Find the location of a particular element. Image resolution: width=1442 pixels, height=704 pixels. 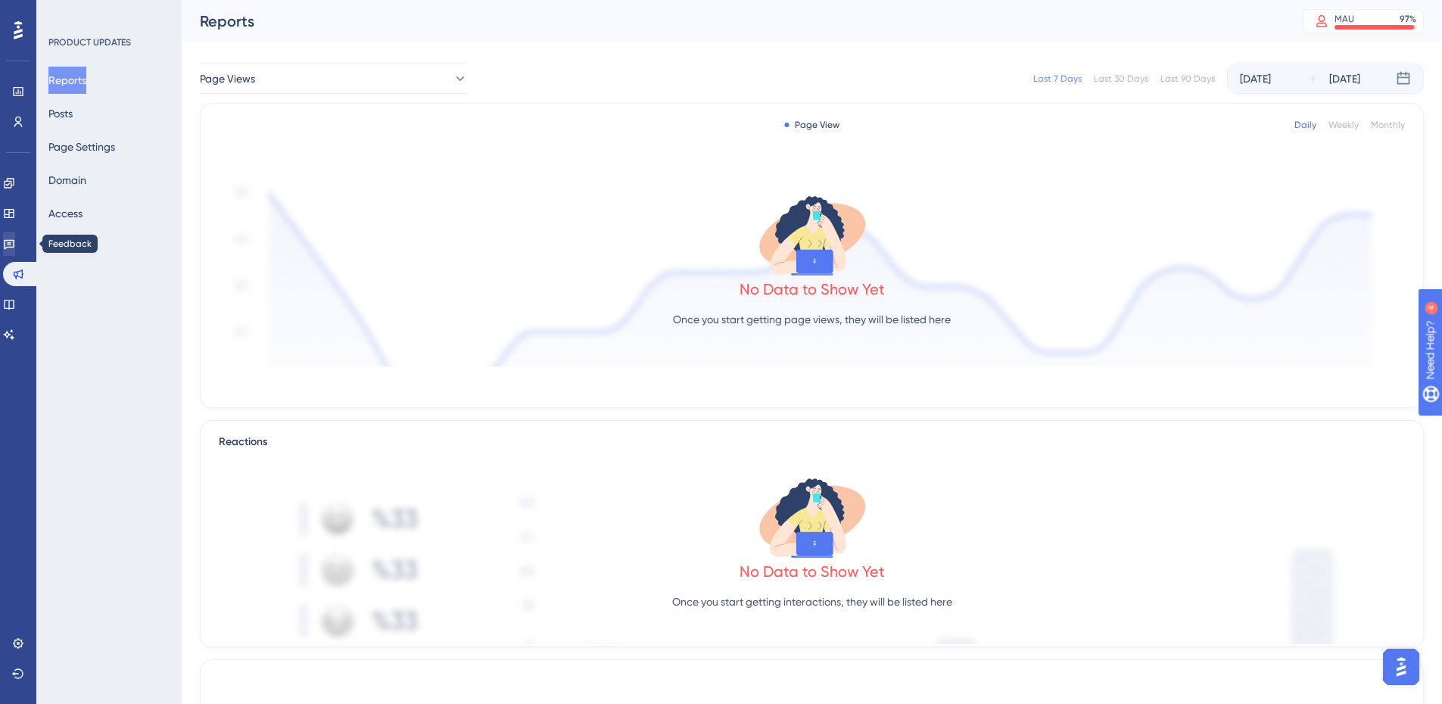

div: Monthly is located at coordinates (1388, 125).